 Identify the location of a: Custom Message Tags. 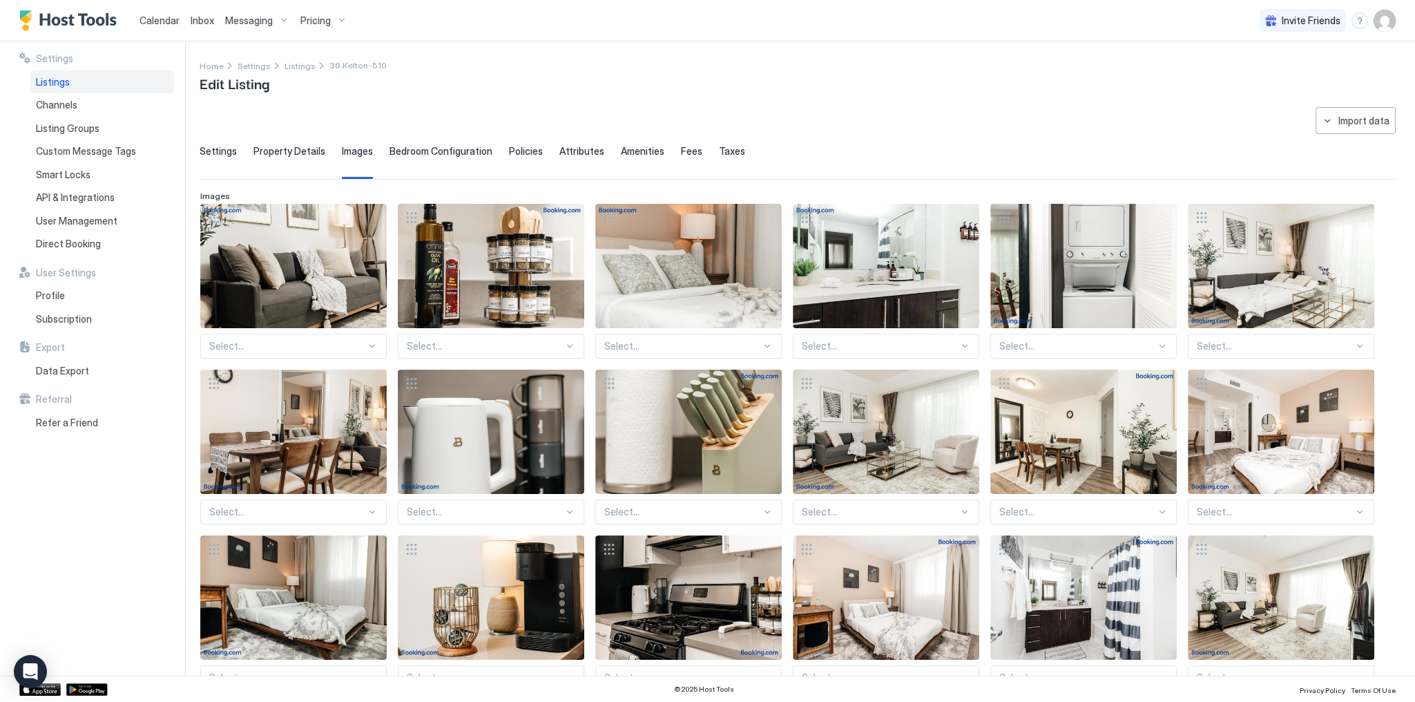
(102, 151).